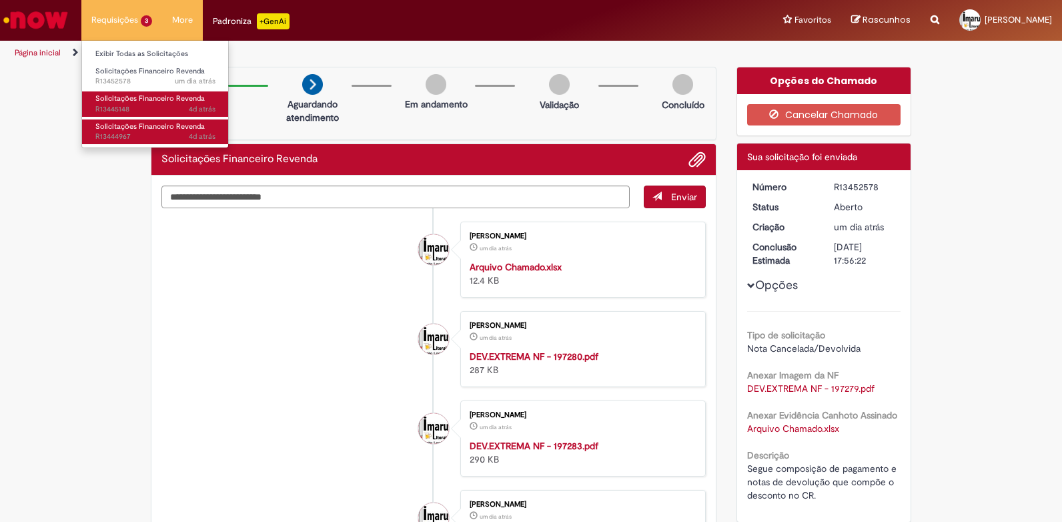 The height and width of the screenshot is (522, 1062). Describe the element at coordinates (182, 20) in the screenshot. I see `span: More` at that location.